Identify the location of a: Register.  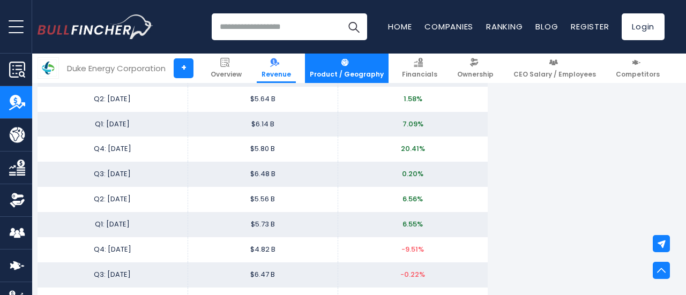
(590, 26).